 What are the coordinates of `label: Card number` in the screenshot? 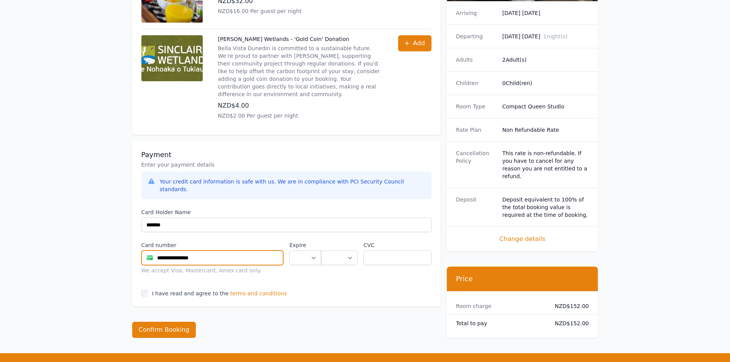 It's located at (212, 245).